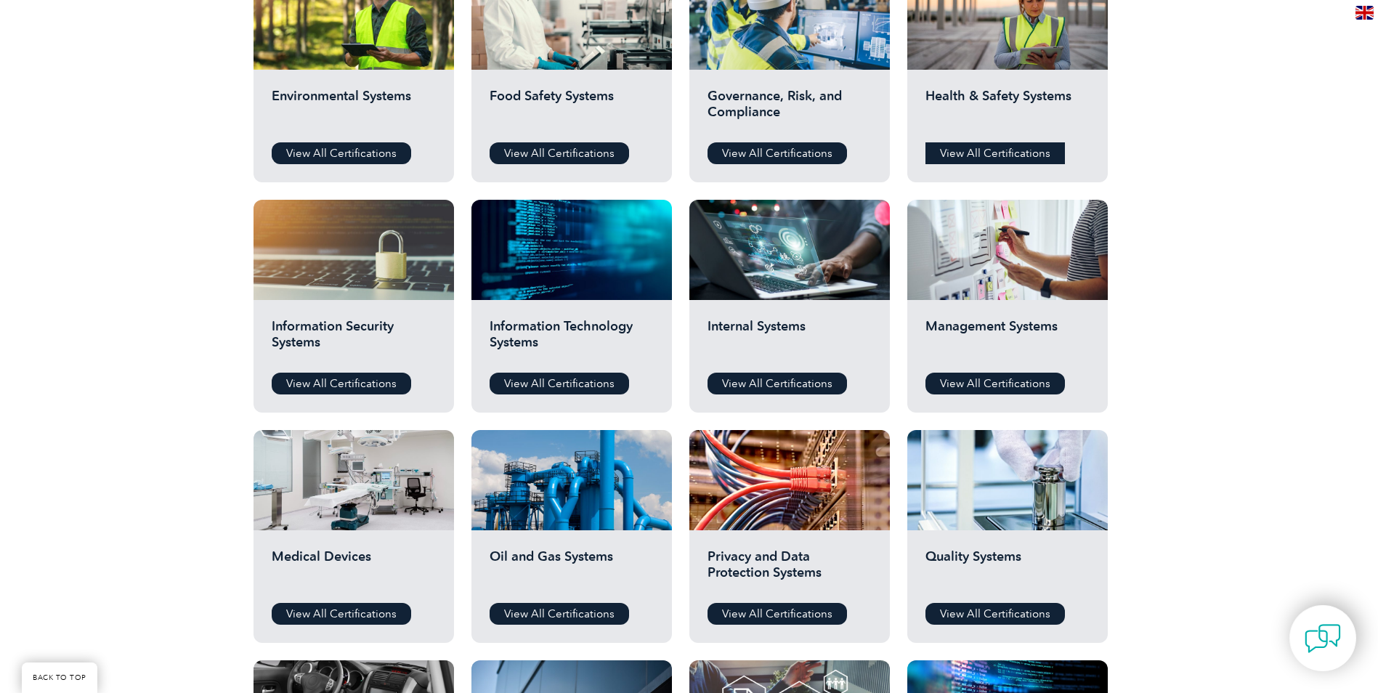  I want to click on h2: Management Systems, so click(1008, 340).